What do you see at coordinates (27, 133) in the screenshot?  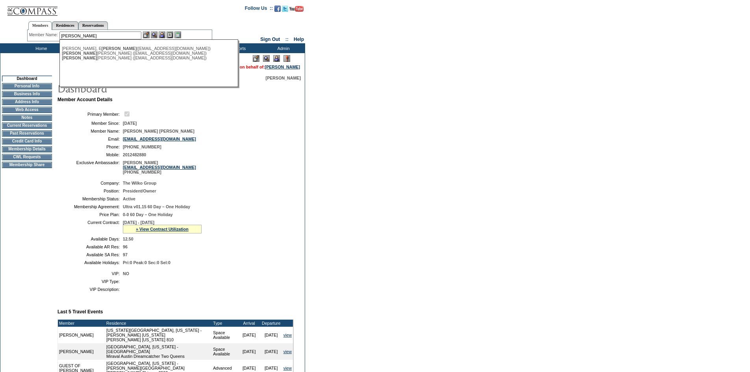 I see `td: Past Reservations` at bounding box center [27, 133].